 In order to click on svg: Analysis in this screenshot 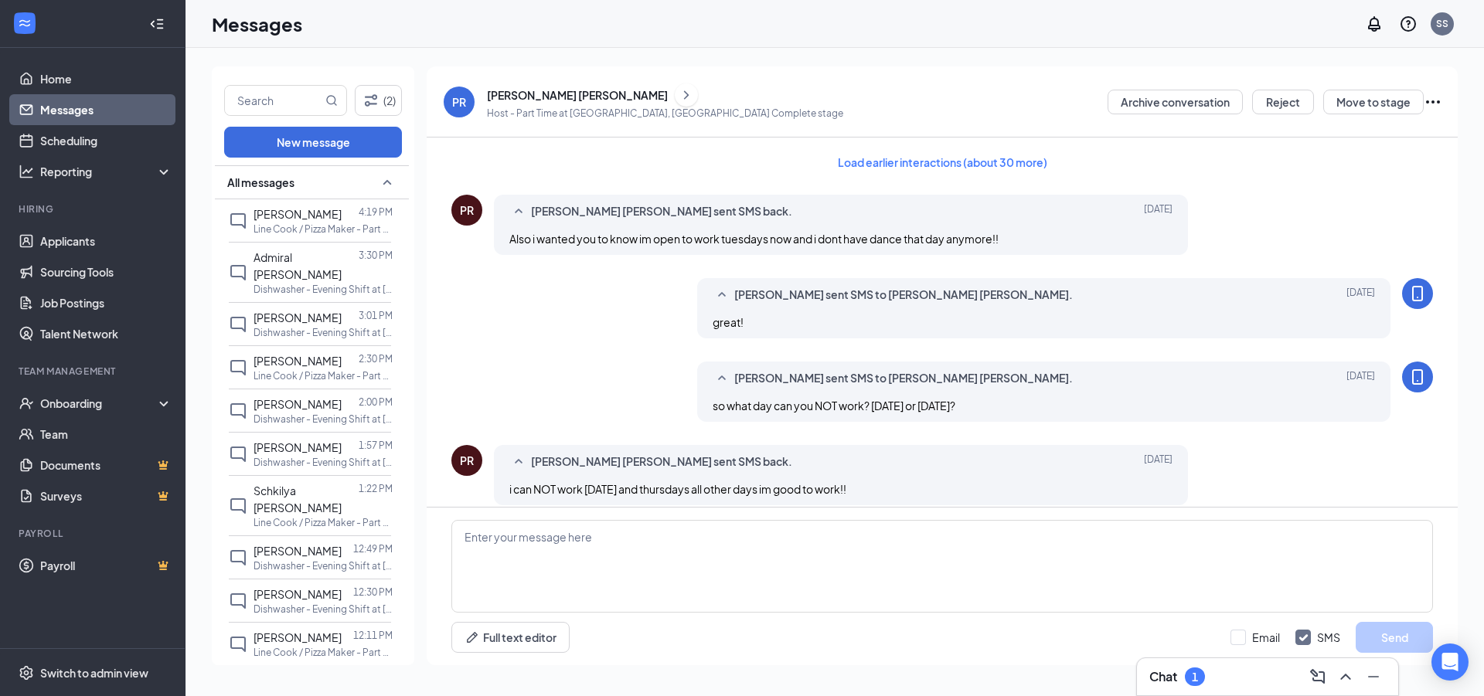, I will do `click(26, 172)`.